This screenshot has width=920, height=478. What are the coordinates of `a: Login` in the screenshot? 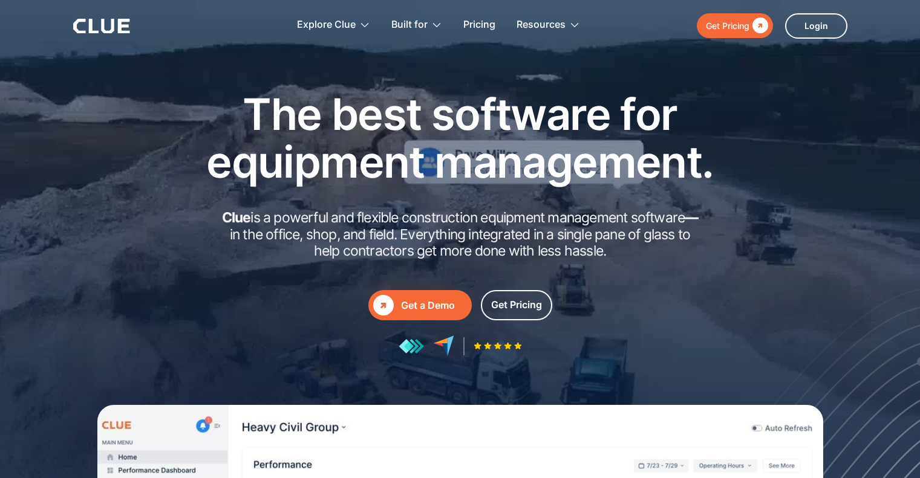 It's located at (816, 26).